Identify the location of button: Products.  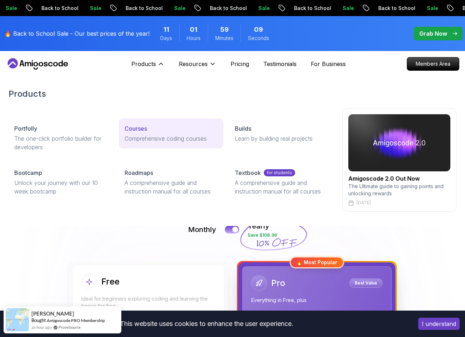
(148, 67).